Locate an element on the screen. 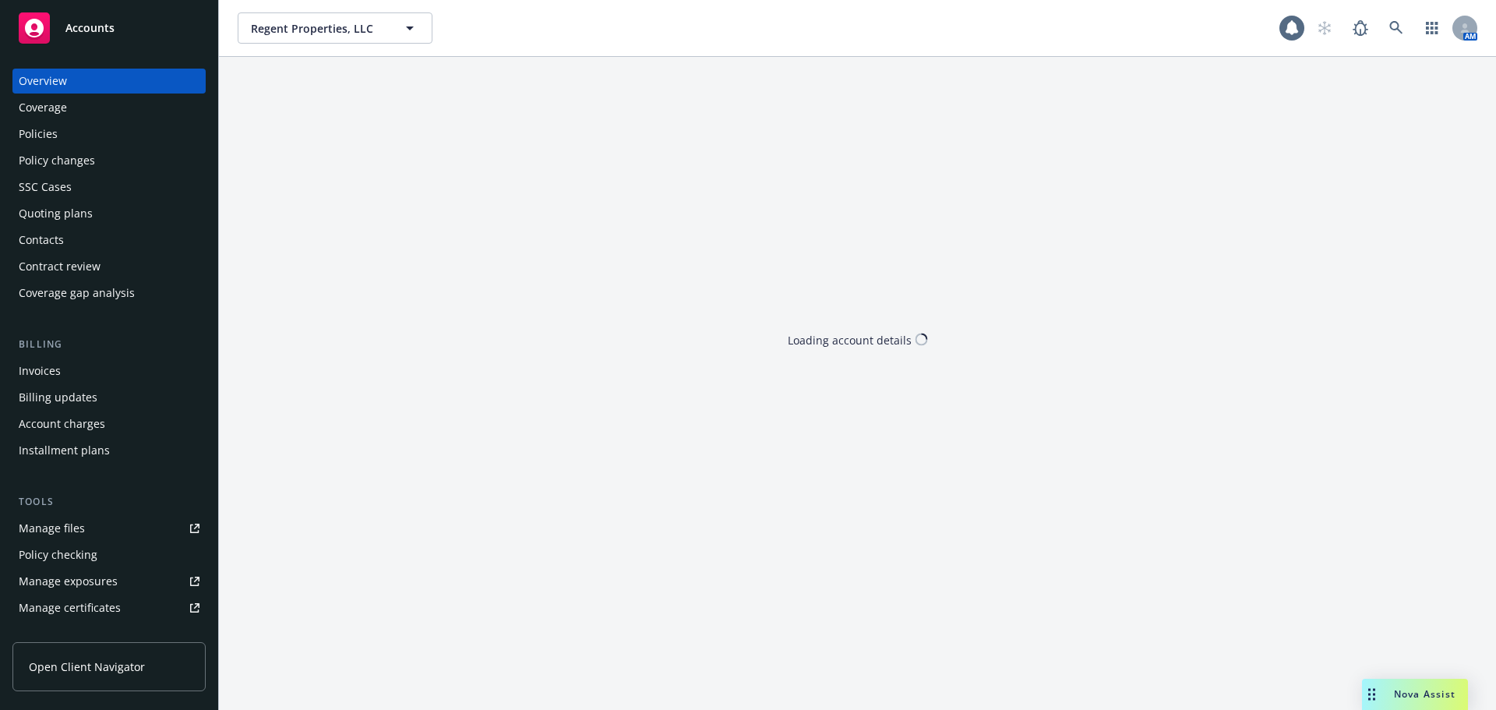  div: Manage files is located at coordinates (51, 528).